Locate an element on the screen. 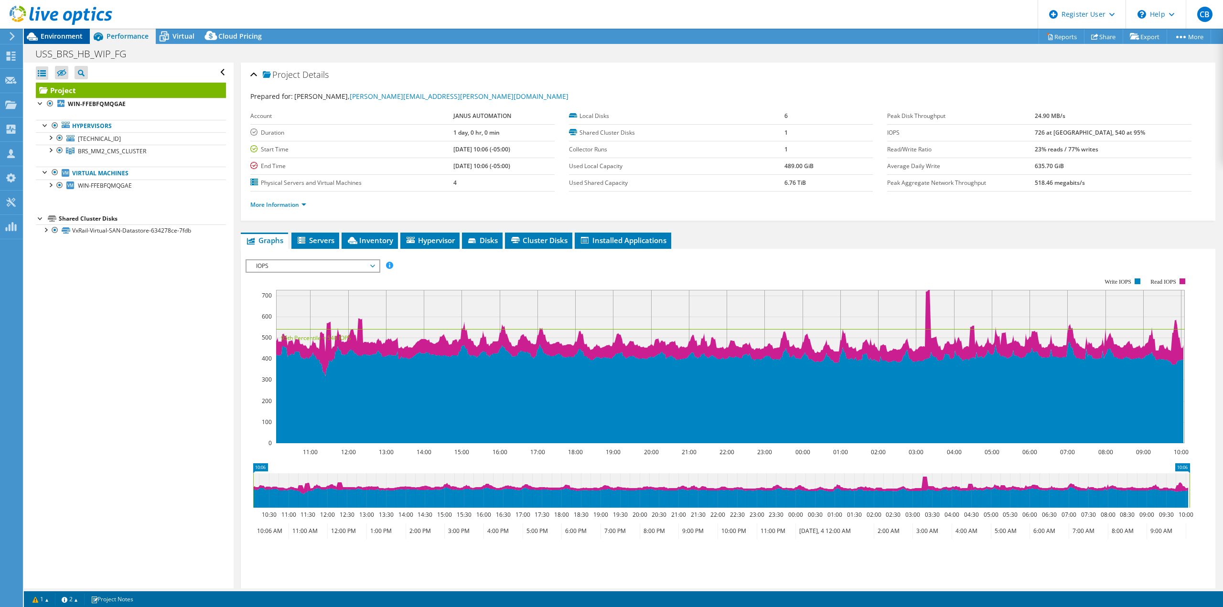  div: Shared Cluster Disks is located at coordinates (142, 219).